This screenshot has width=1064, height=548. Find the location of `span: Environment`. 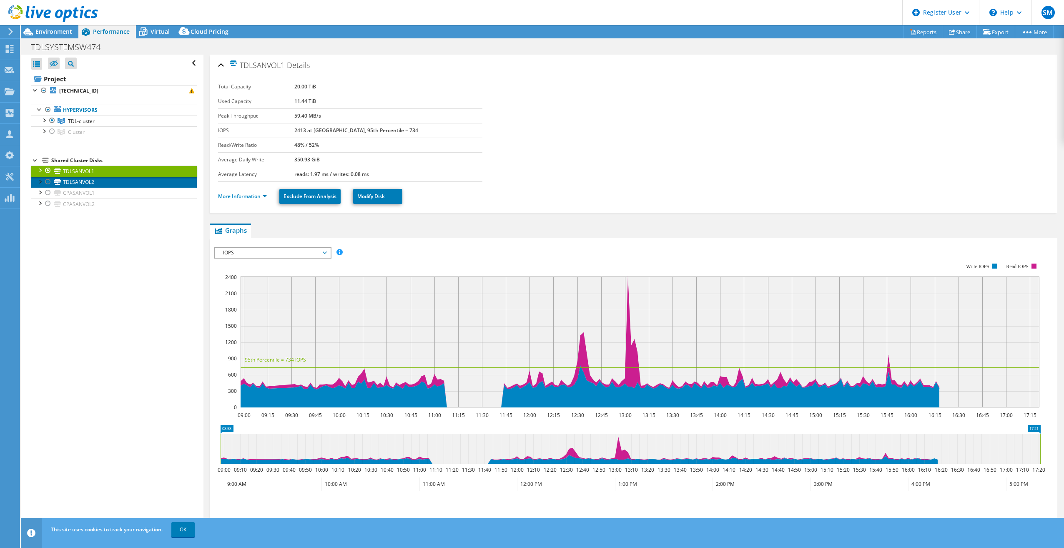

span: Environment is located at coordinates (54, 31).